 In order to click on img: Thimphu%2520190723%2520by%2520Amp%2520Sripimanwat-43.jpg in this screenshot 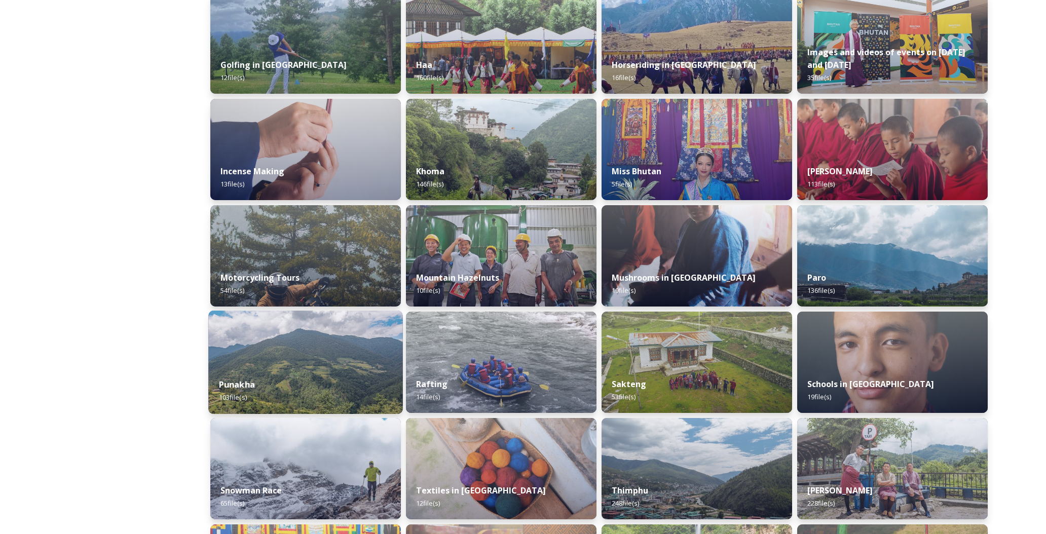, I will do `click(697, 469)`.